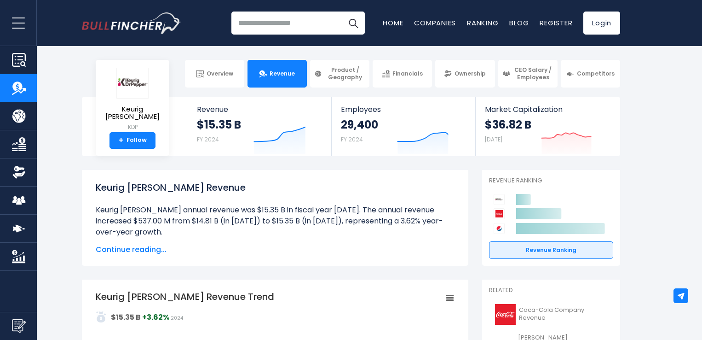 Image resolution: width=702 pixels, height=340 pixels. I want to click on img: addasd, so click(101, 317).